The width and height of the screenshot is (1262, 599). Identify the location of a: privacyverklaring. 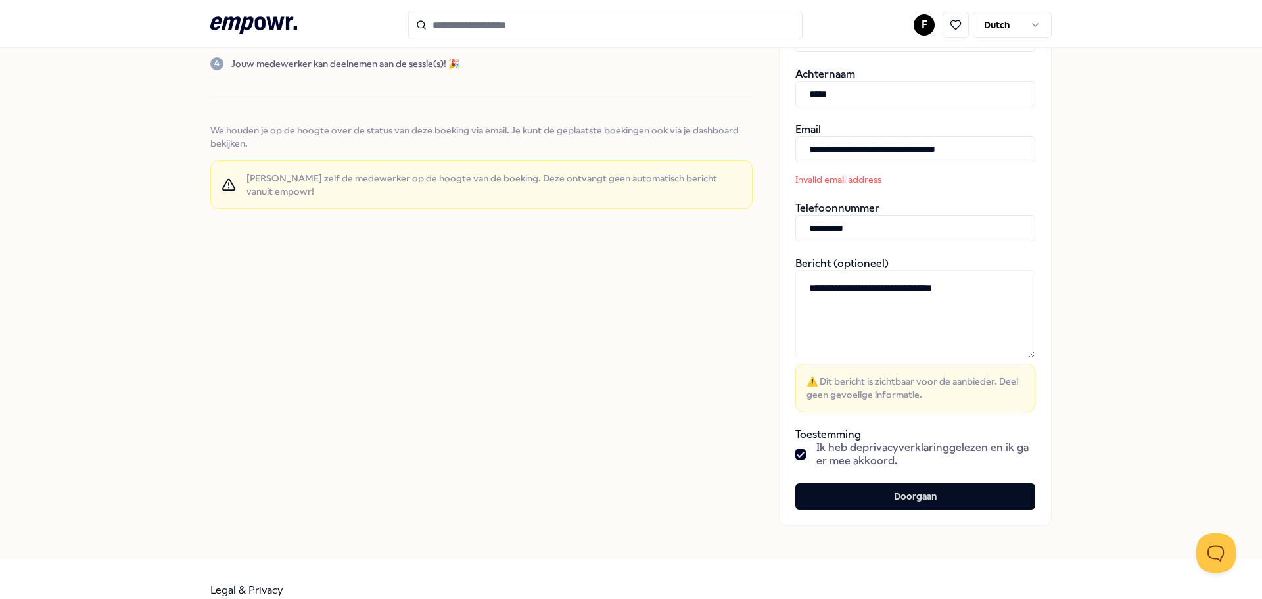
(905, 447).